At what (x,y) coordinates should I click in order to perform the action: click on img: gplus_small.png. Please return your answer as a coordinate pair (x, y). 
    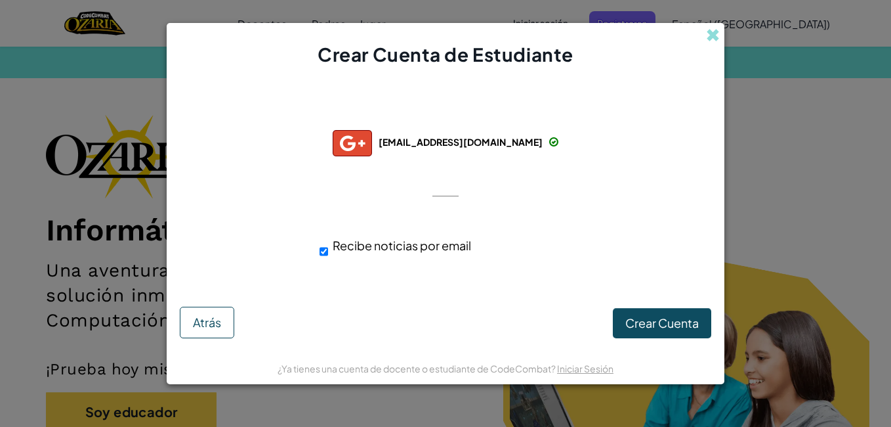
    Looking at the image, I should click on (352, 143).